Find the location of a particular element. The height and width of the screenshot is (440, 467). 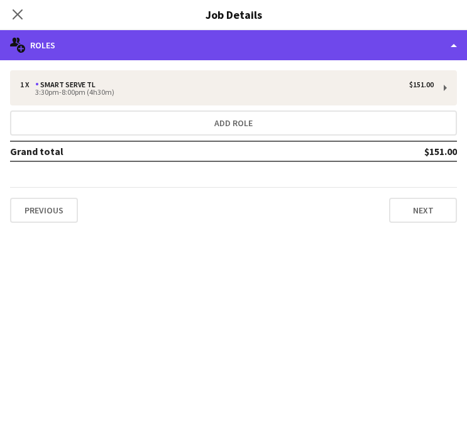

td: Grand total is located at coordinates (148, 151).